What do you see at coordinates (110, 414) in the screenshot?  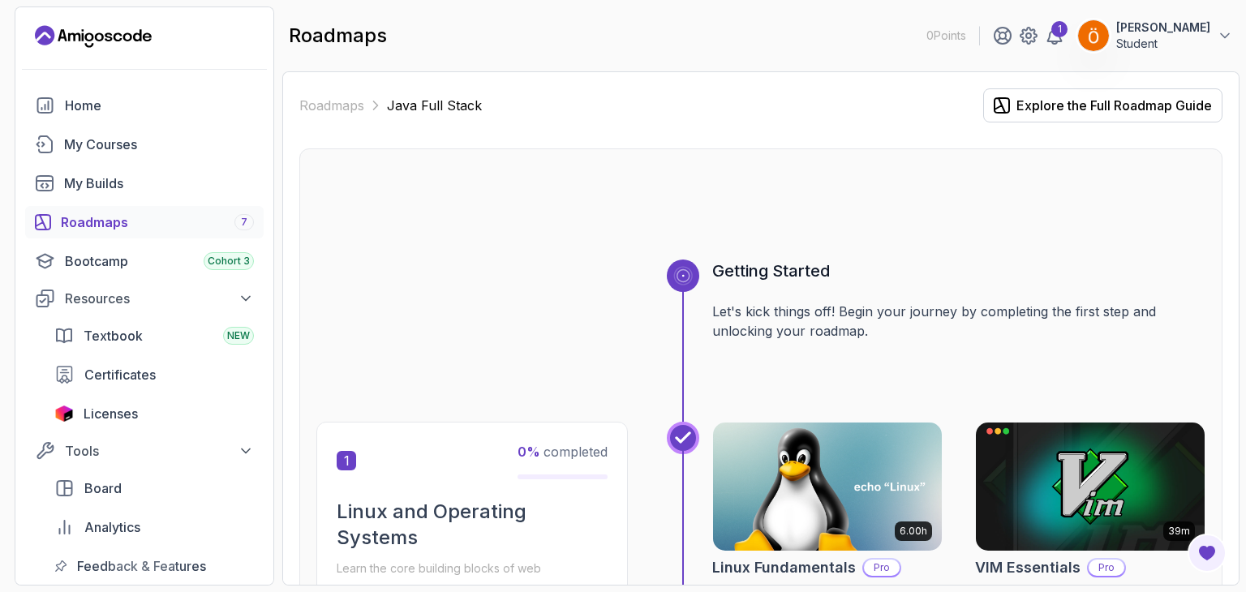 I see `span: Licenses` at bounding box center [110, 414].